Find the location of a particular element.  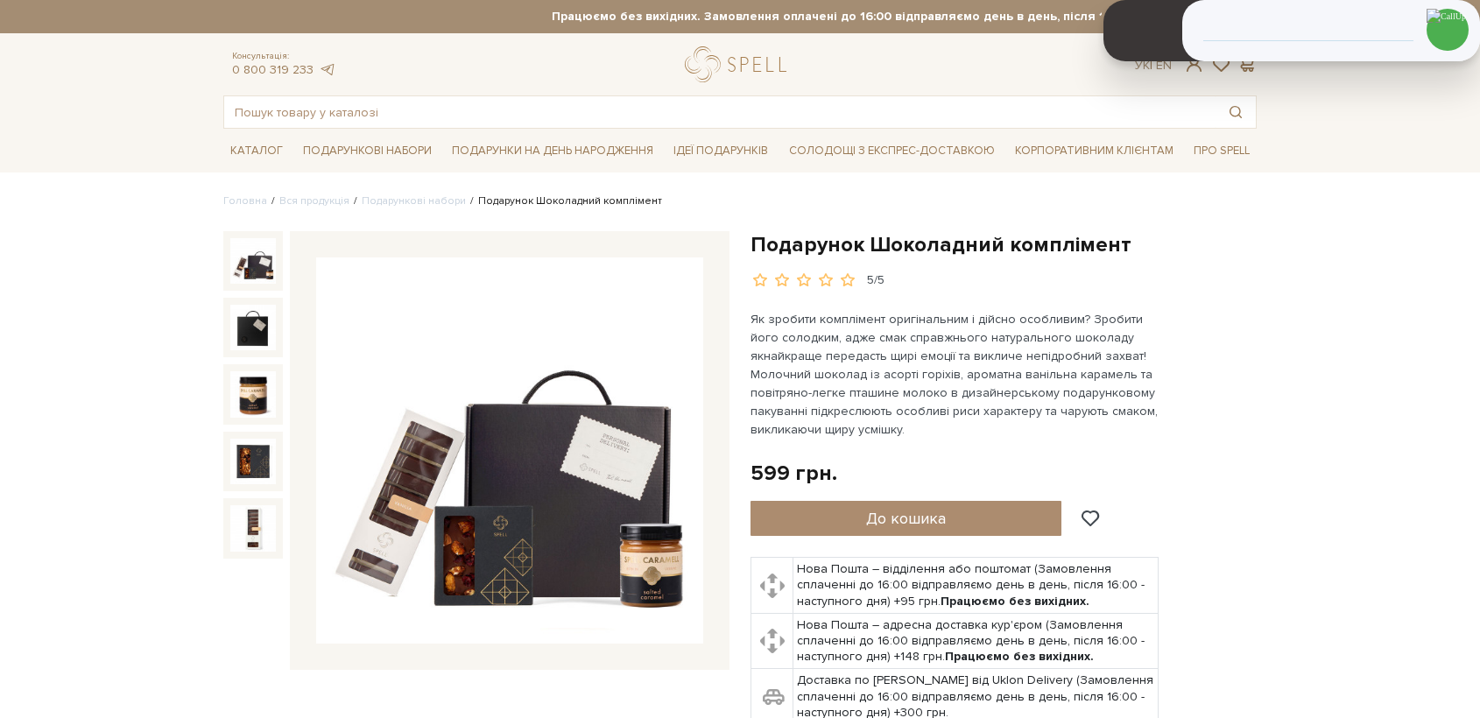

a: Солодощі з експрес-доставкою is located at coordinates (891, 151).